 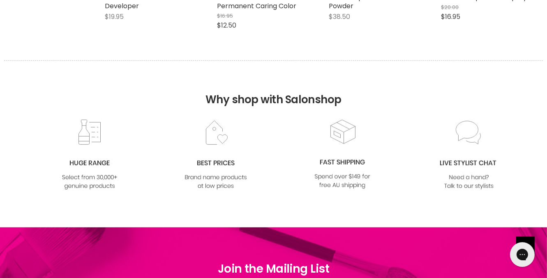 I want to click on img: chat_c0a1c8f7-3133-4fc6-855f-7264552747f6.jpg, so click(x=469, y=155).